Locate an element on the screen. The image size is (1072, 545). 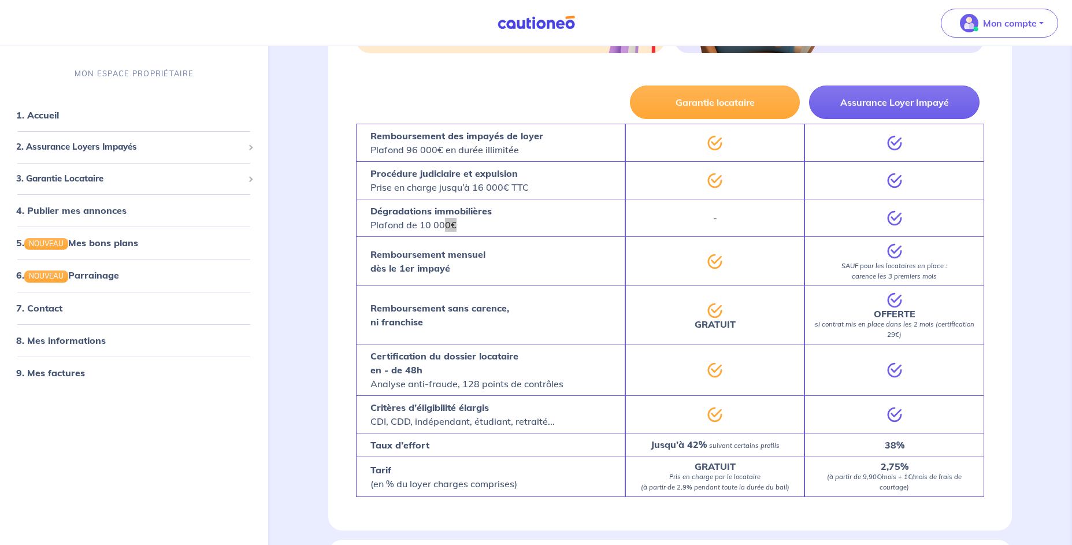
p: Mon compte is located at coordinates (1009, 23).